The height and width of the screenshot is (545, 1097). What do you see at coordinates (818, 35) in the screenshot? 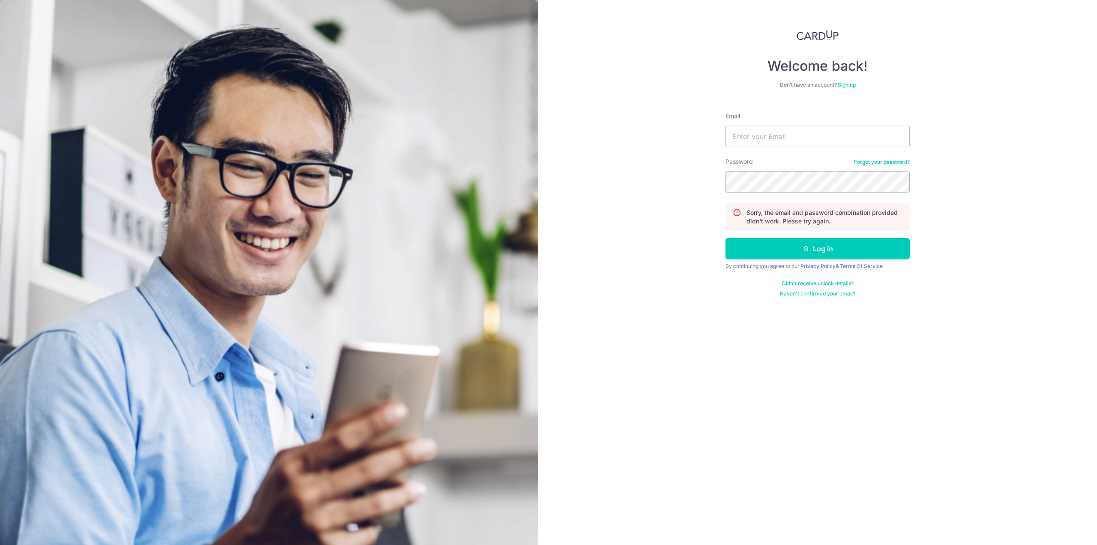
I see `img: CardUp Logo` at bounding box center [818, 35].